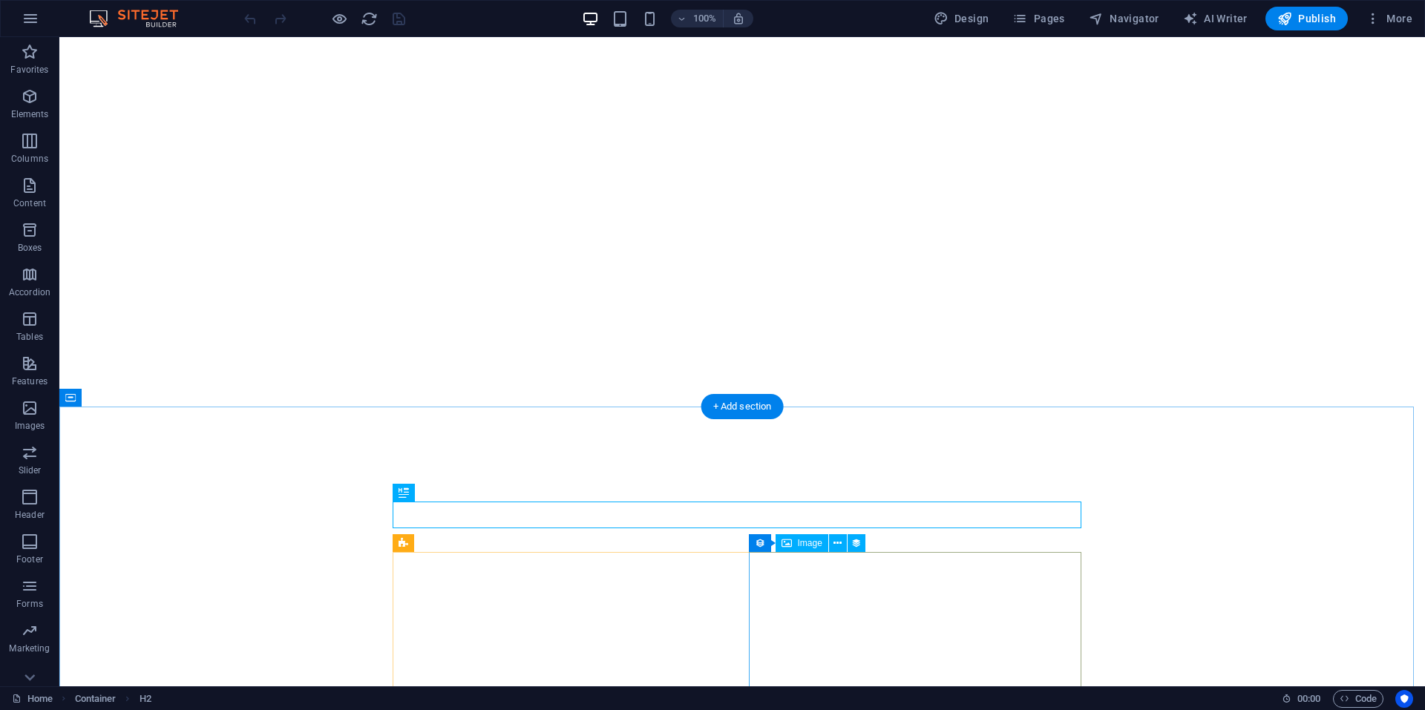 The height and width of the screenshot is (710, 1425). What do you see at coordinates (1123, 19) in the screenshot?
I see `button: Navigator` at bounding box center [1123, 19].